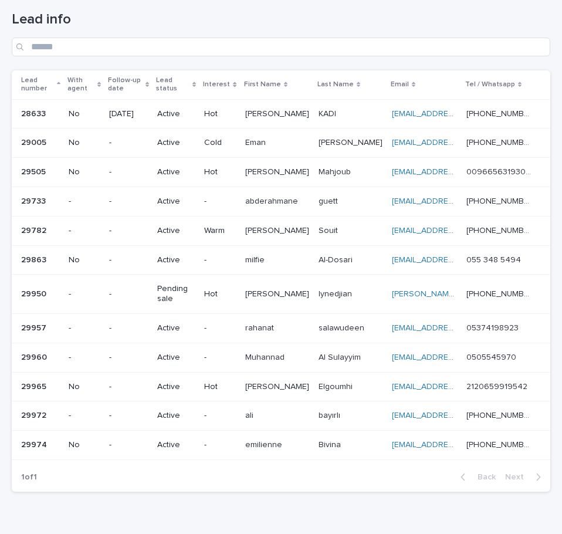  What do you see at coordinates (265, 444) in the screenshot?
I see `p: emilienne` at bounding box center [265, 444].